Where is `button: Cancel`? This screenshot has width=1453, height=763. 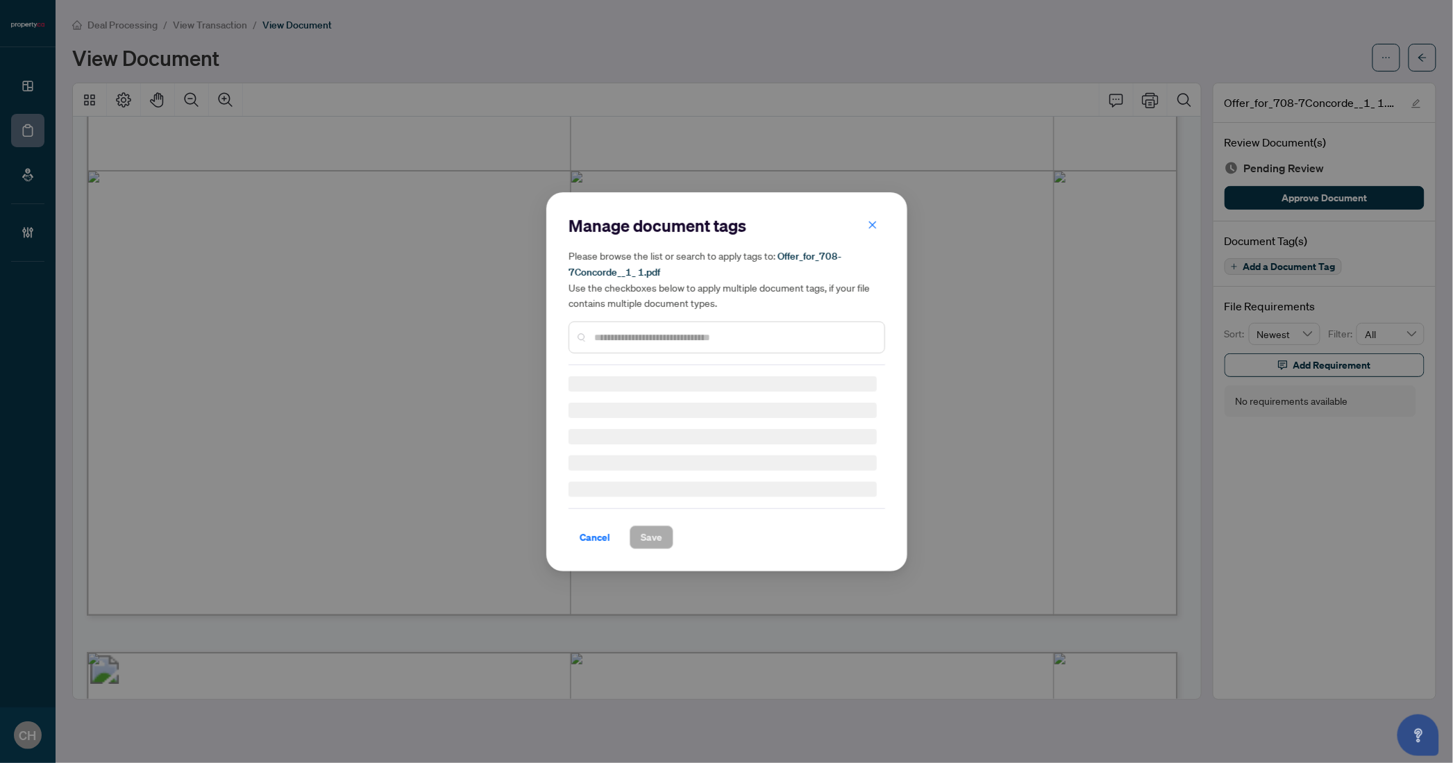 button: Cancel is located at coordinates (595, 537).